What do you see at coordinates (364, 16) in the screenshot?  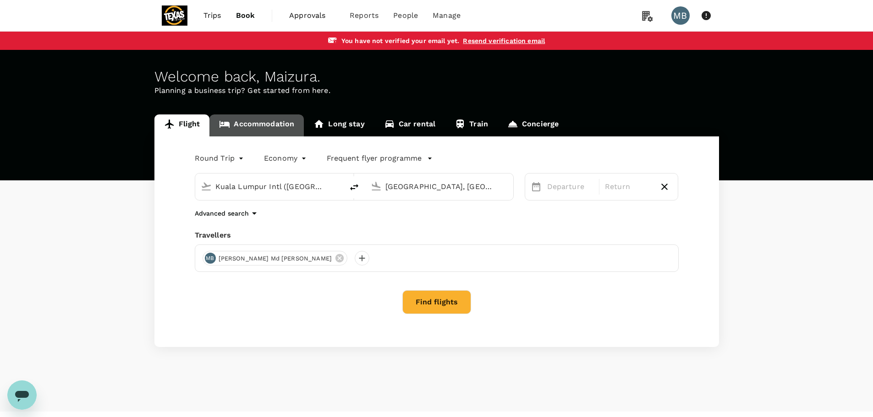 I see `span: Reports` at bounding box center [364, 16].